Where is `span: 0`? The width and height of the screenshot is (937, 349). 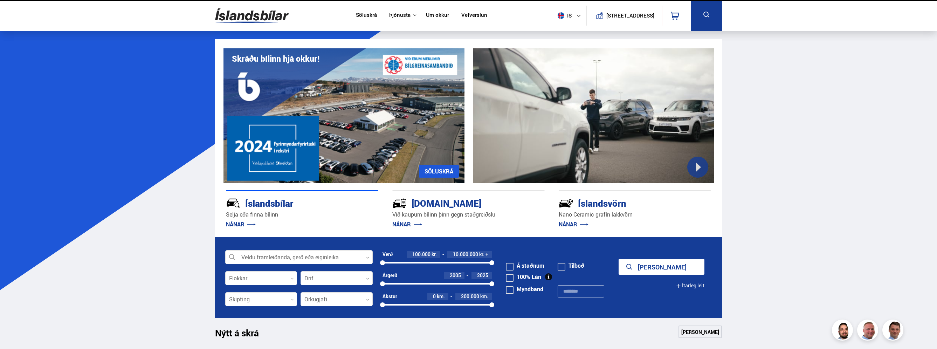 span: 0 is located at coordinates (434, 296).